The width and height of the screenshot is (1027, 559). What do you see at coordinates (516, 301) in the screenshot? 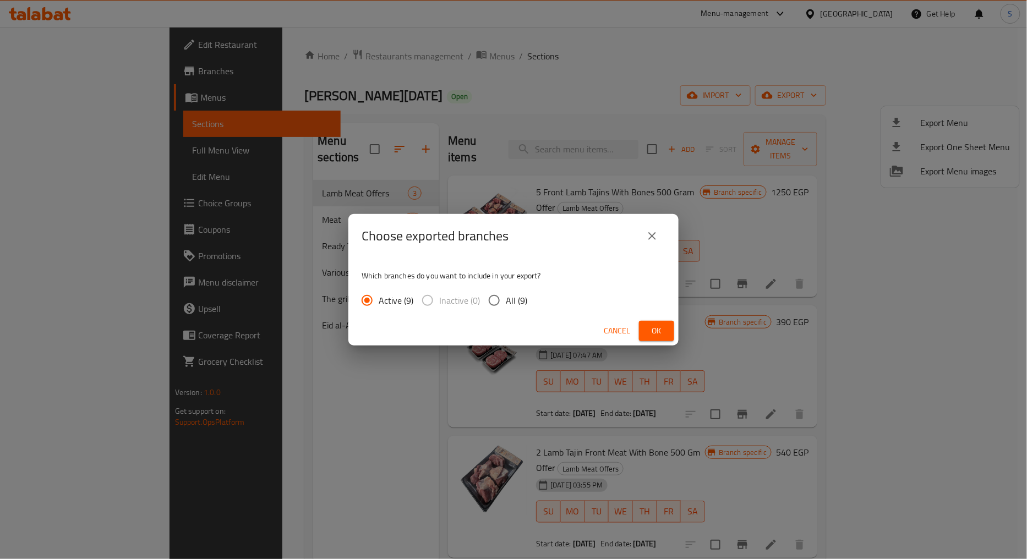
I see `span: All (9)` at bounding box center [516, 301].